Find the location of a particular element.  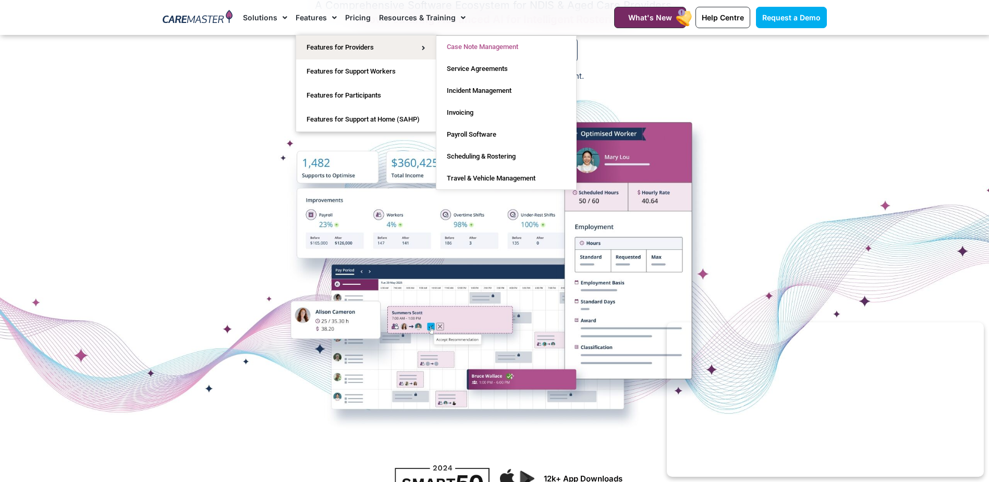

a: Features for Support Workers is located at coordinates (366, 71).